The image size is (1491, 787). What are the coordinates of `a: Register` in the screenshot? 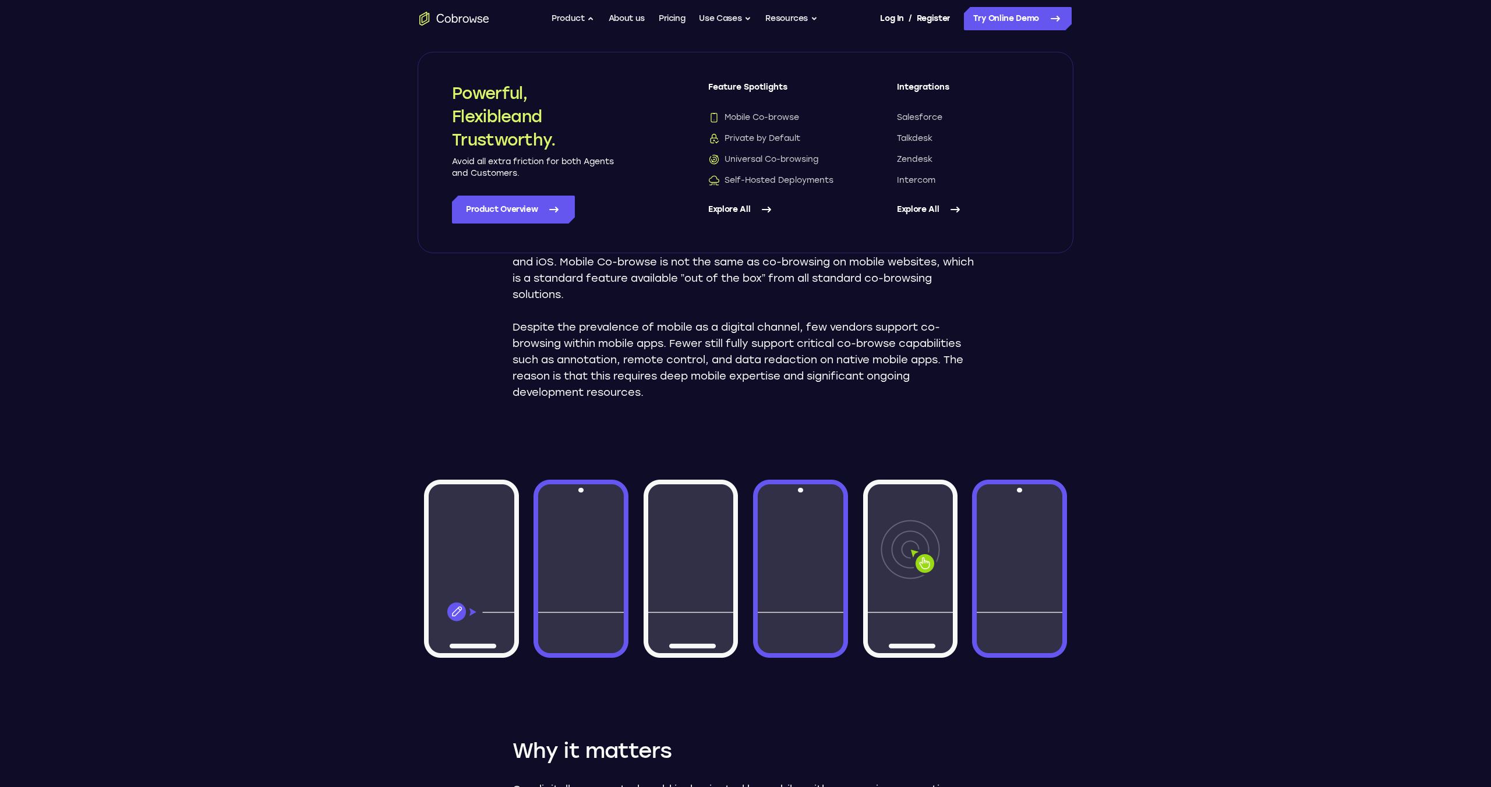 It's located at (934, 19).